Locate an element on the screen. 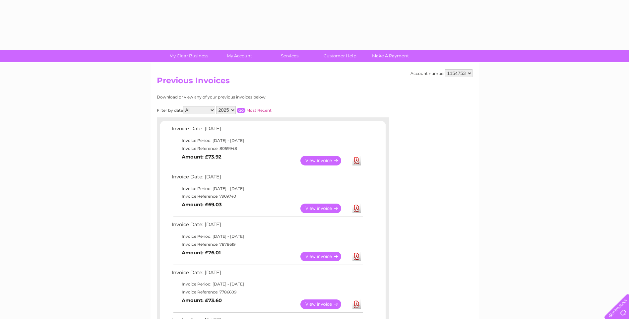 This screenshot has width=629, height=319. a: Most Recent is located at coordinates (259, 110).